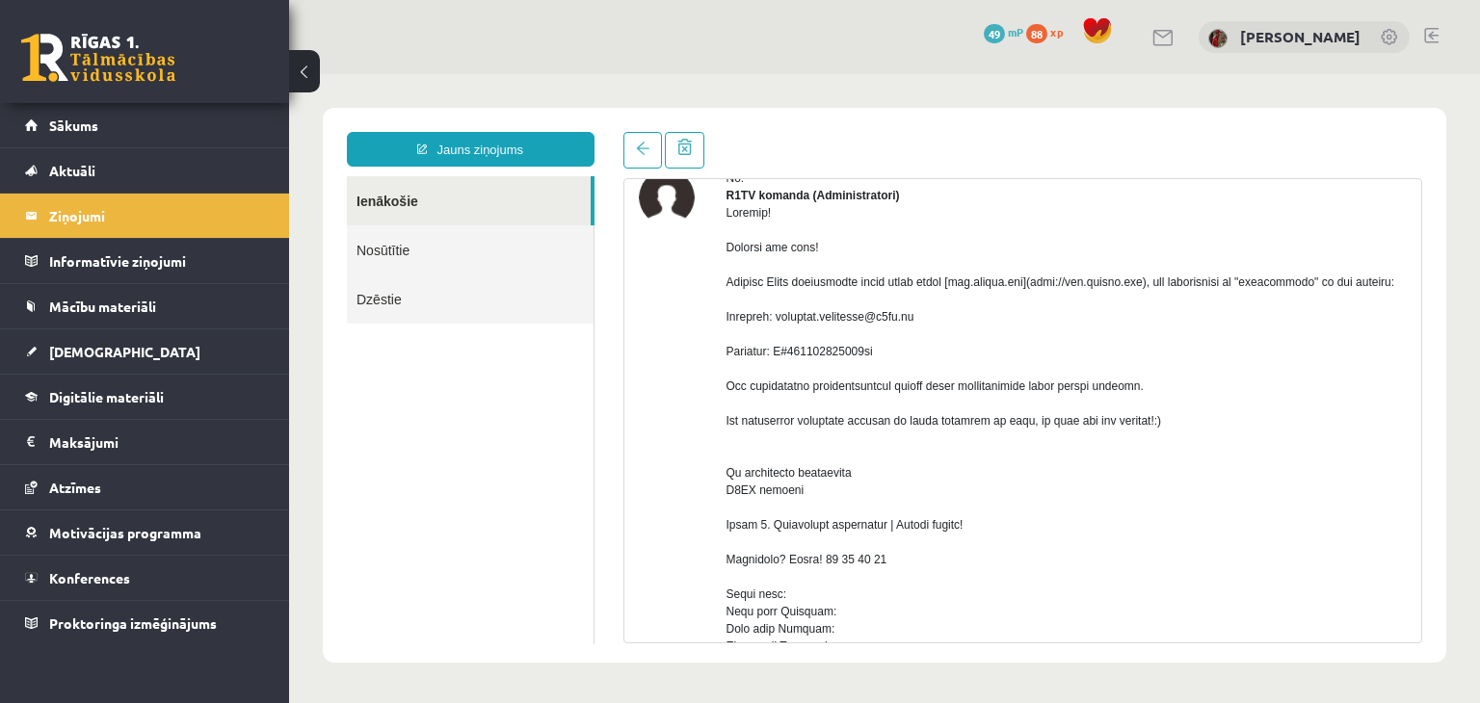 The width and height of the screenshot is (1480, 703). What do you see at coordinates (98, 58) in the screenshot?
I see `a: Rīgas 1. Tālmācības vidusskola` at bounding box center [98, 58].